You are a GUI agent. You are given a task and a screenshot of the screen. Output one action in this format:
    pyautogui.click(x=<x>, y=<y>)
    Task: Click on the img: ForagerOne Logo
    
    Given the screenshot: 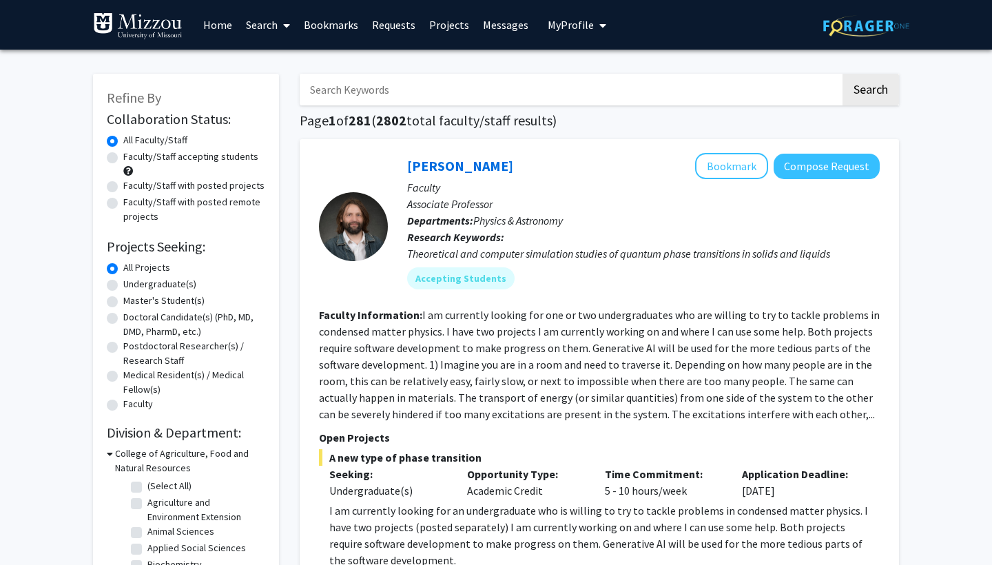 What is the action you would take?
    pyautogui.click(x=866, y=25)
    